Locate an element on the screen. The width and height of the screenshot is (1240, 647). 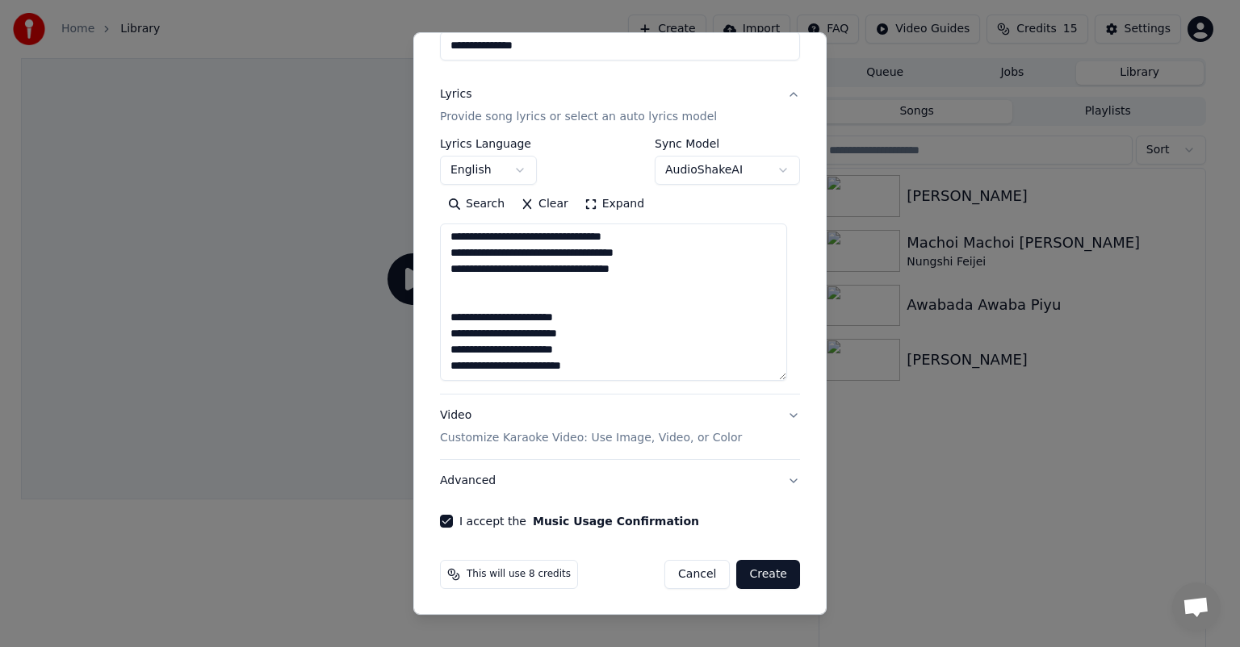
label: Sync Model is located at coordinates (727, 144).